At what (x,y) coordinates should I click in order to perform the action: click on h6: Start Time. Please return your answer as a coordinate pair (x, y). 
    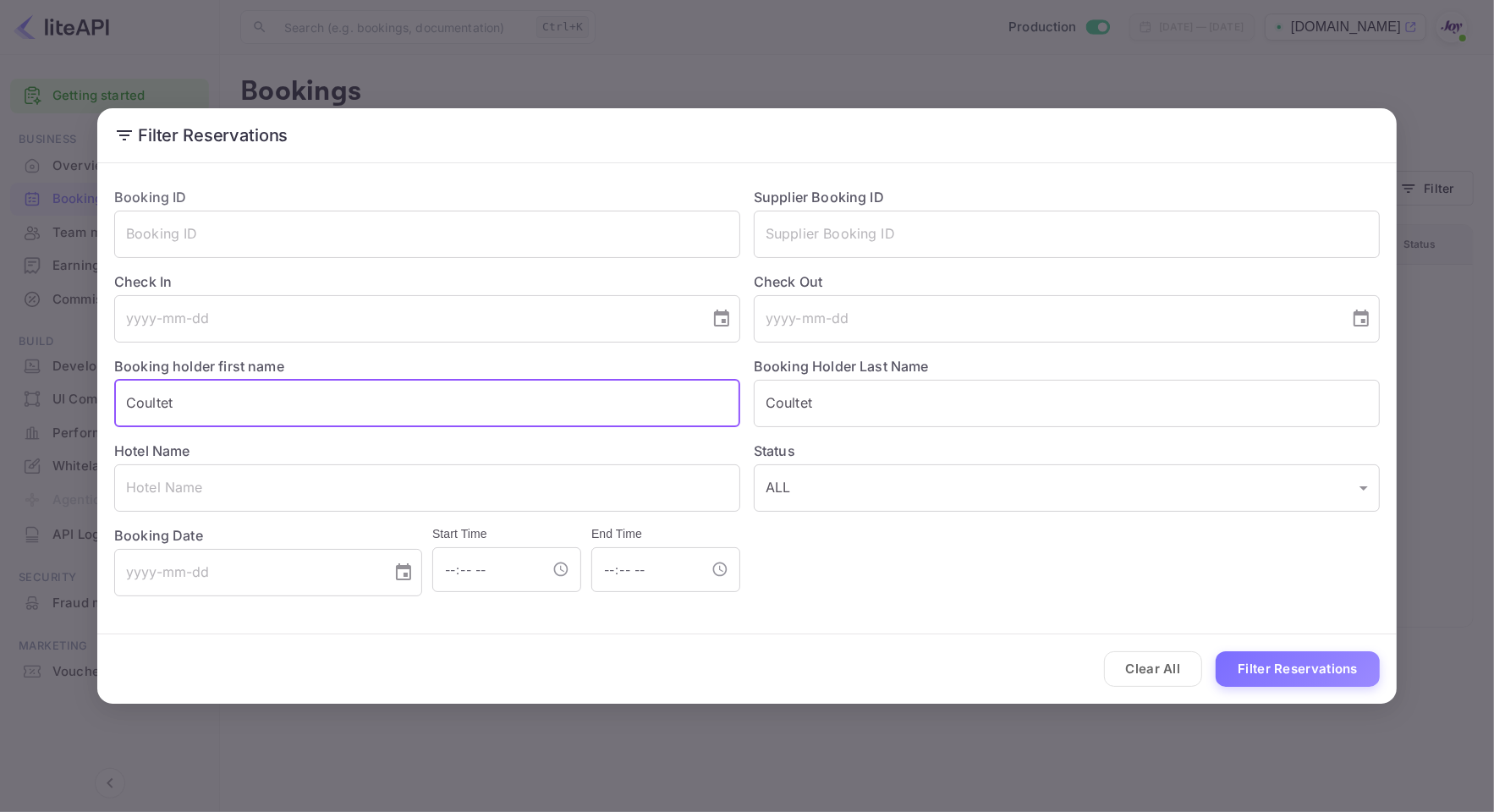
    Looking at the image, I should click on (507, 534).